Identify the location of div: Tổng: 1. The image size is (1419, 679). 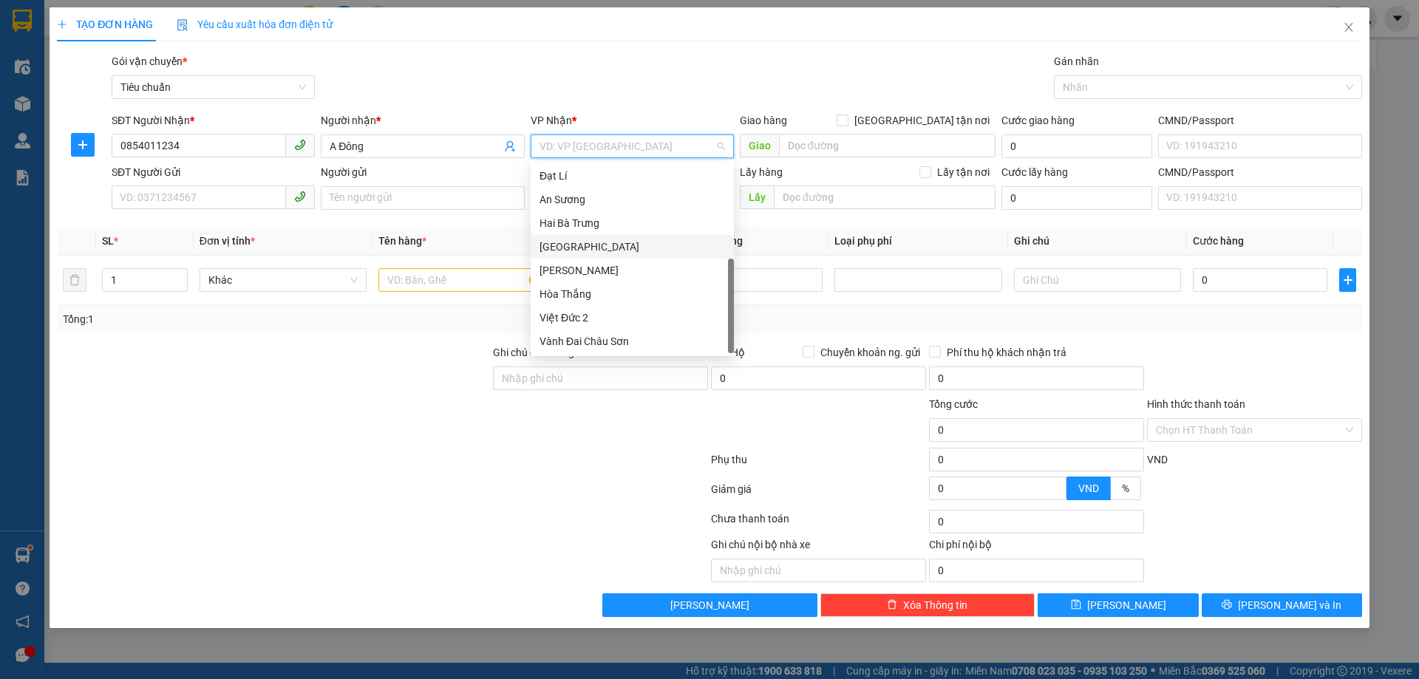
(305, 319).